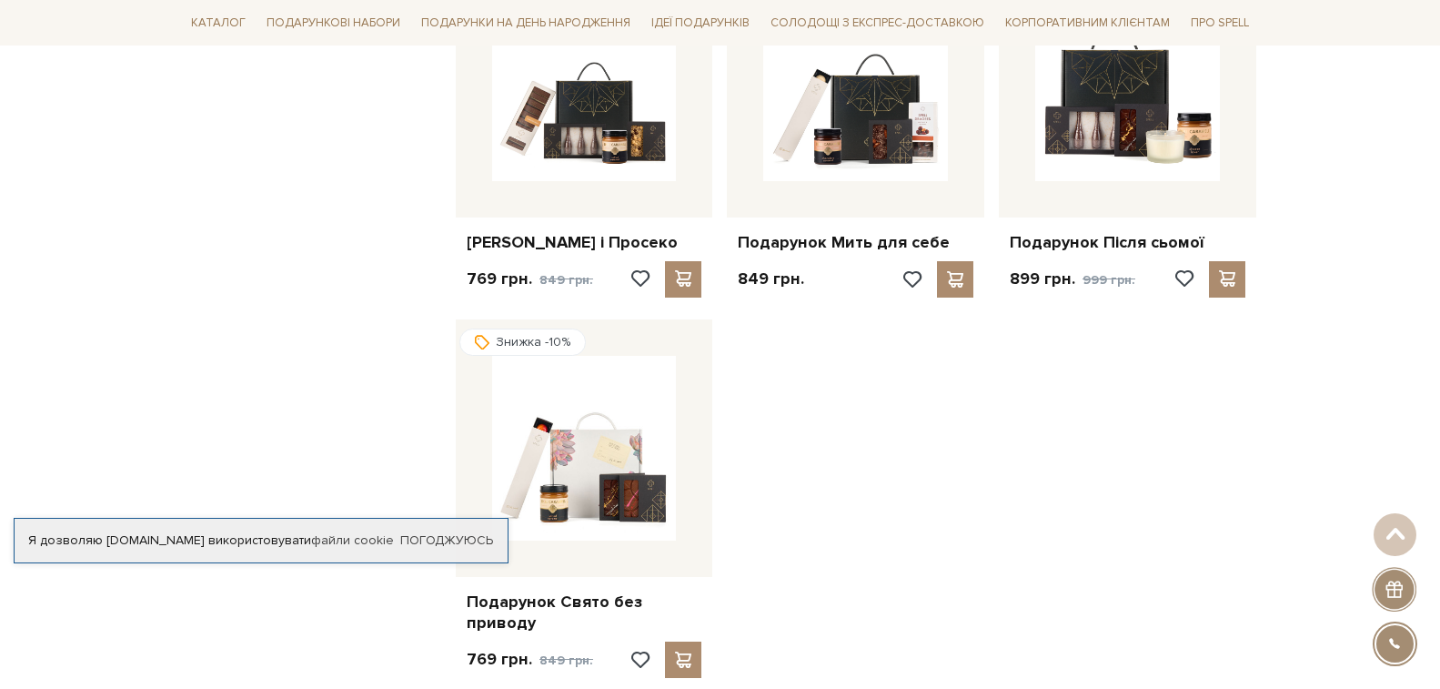 This screenshot has height=689, width=1440. What do you see at coordinates (584, 612) in the screenshot?
I see `a: Подарунок Свято без приводу` at bounding box center [584, 612].